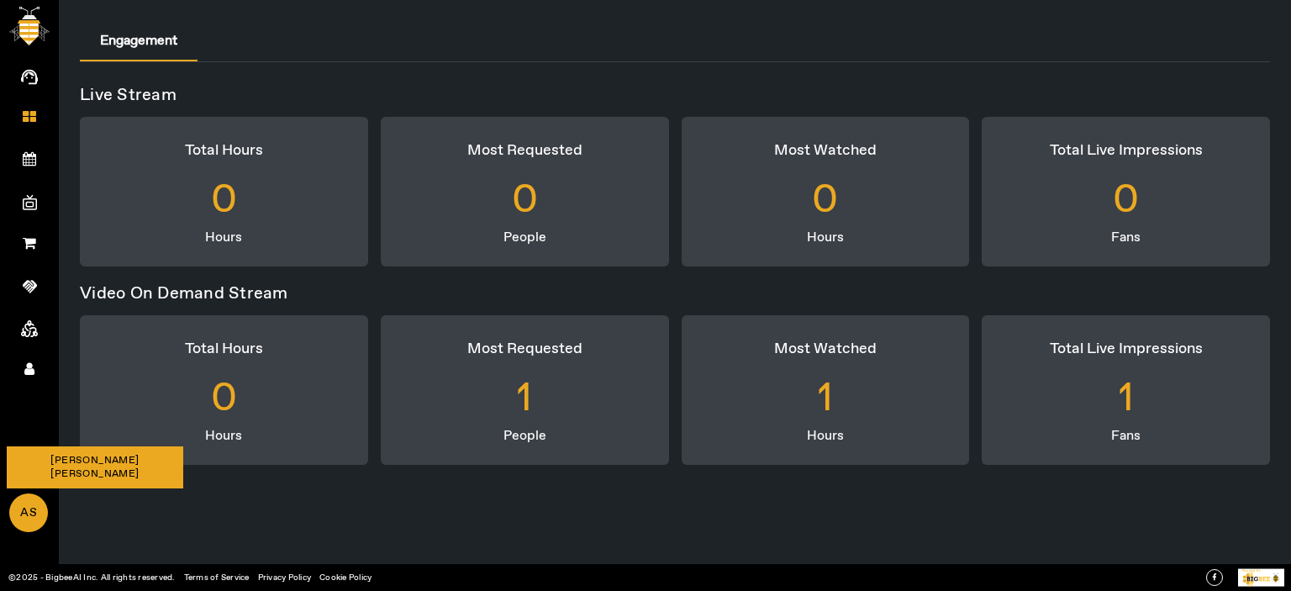 The width and height of the screenshot is (1291, 591). Describe the element at coordinates (29, 513) in the screenshot. I see `span: AS` at that location.